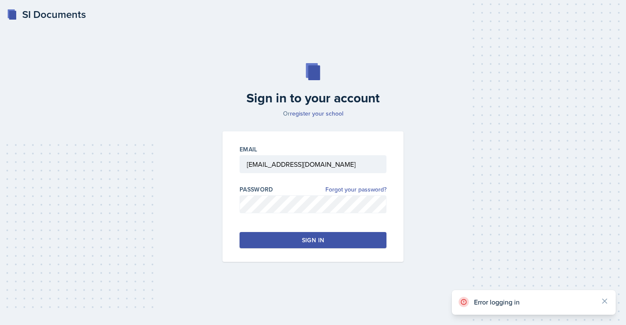 This screenshot has height=325, width=626. I want to click on label: Email, so click(249, 149).